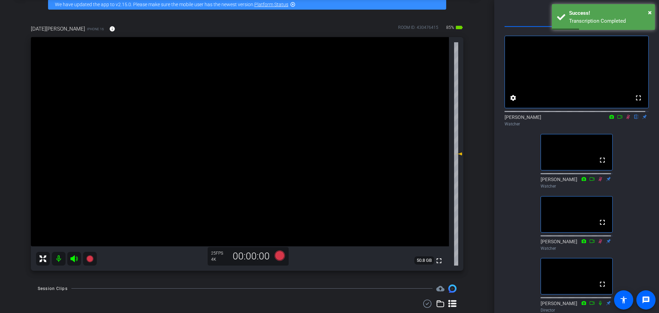 Image resolution: width=659 pixels, height=313 pixels. I want to click on button: Close, so click(650, 12).